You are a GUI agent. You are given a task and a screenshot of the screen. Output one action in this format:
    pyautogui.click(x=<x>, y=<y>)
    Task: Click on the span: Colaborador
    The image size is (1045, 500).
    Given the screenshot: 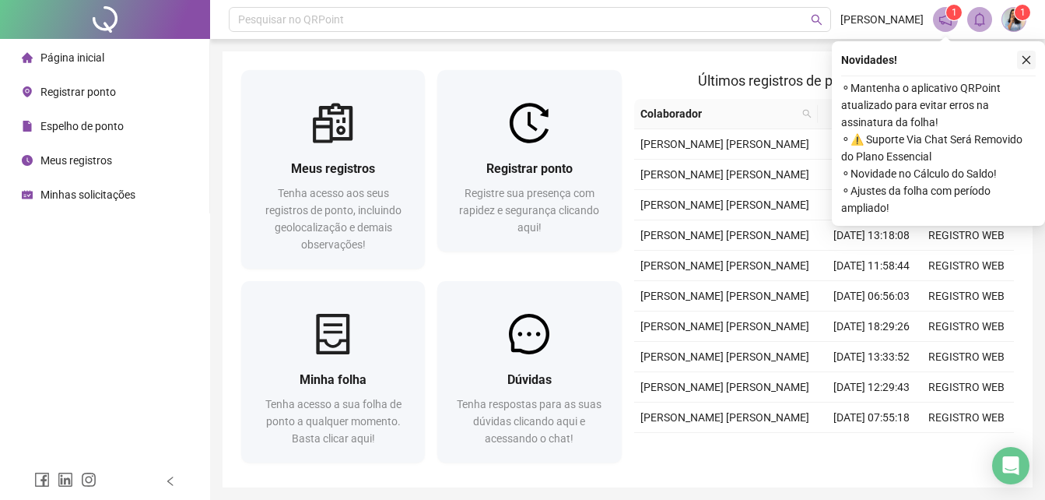 What is the action you would take?
    pyautogui.click(x=718, y=114)
    